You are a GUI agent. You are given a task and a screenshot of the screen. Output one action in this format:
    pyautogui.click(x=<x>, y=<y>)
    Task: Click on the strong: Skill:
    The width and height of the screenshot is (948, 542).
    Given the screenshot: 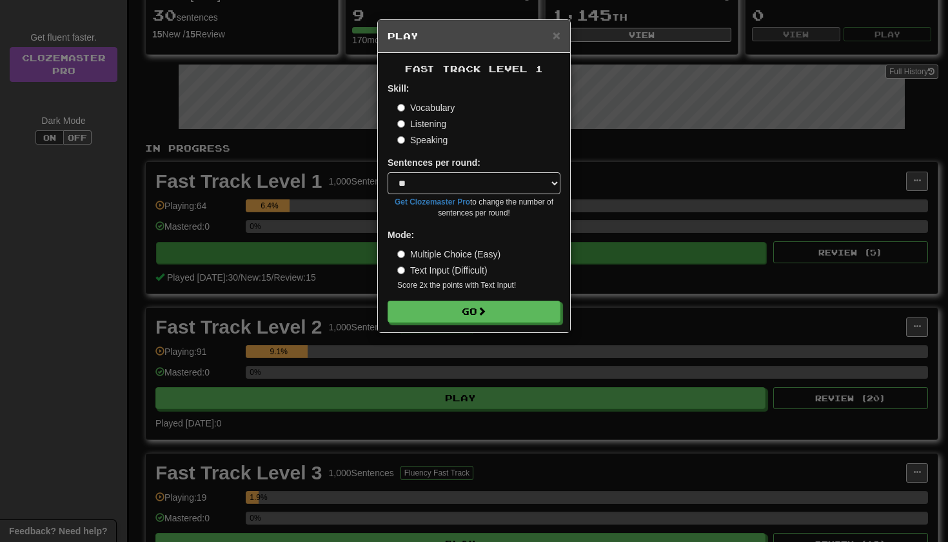 What is the action you would take?
    pyautogui.click(x=398, y=88)
    